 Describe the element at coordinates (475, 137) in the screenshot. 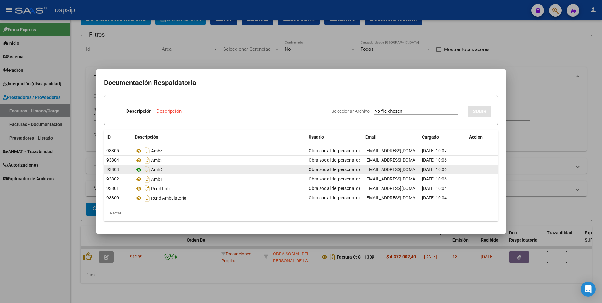

I see `span: Accion` at that location.